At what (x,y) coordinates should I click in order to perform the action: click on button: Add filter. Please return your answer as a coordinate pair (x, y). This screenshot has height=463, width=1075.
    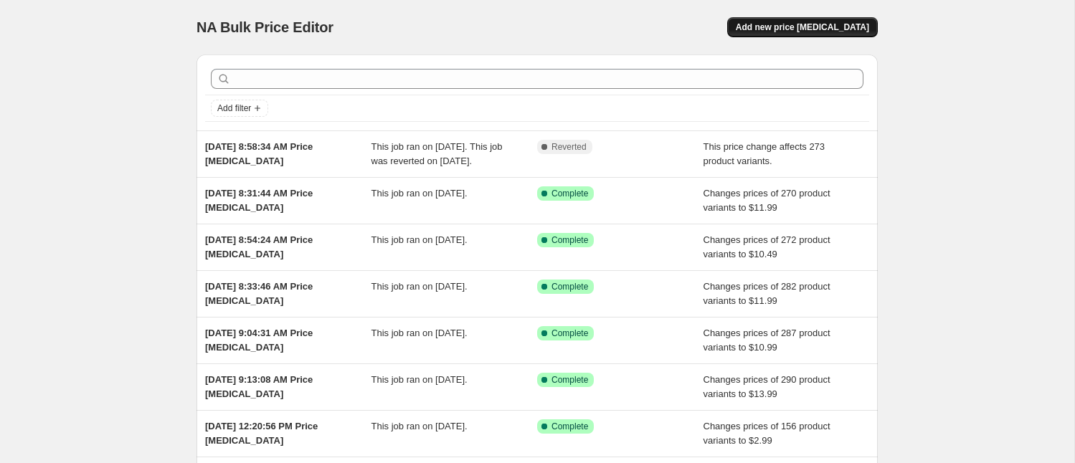
    Looking at the image, I should click on (240, 108).